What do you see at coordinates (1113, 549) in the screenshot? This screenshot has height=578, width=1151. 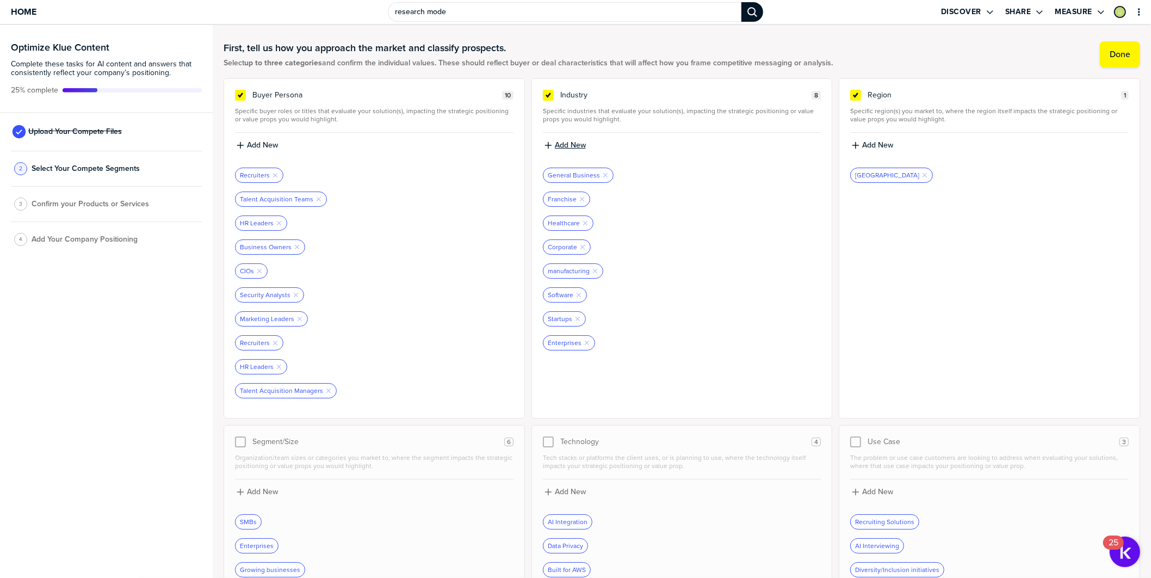 I see `div: 25` at bounding box center [1113, 549].